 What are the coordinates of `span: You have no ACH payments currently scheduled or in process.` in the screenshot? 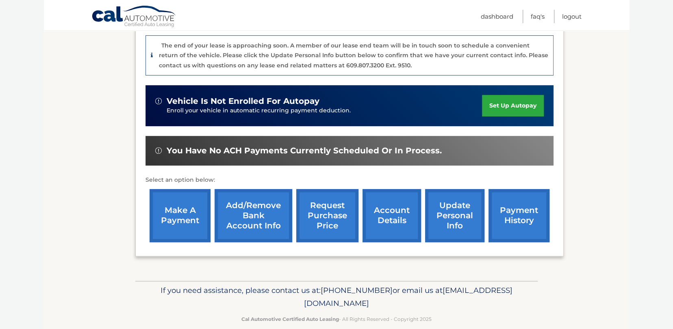 It's located at (304, 151).